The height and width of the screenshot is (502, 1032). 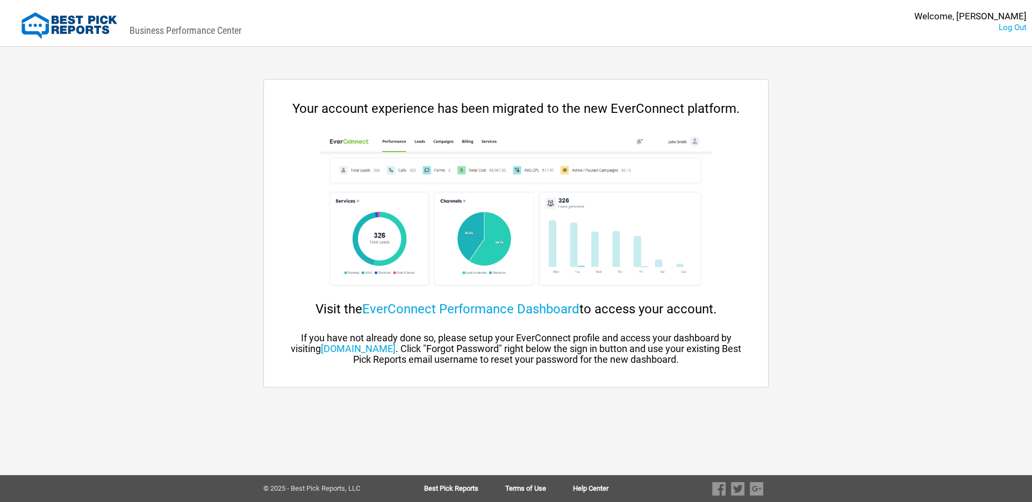 What do you see at coordinates (516, 109) in the screenshot?
I see `div: Your account experience has been migrated to the new EverConnect platform.` at bounding box center [516, 109].